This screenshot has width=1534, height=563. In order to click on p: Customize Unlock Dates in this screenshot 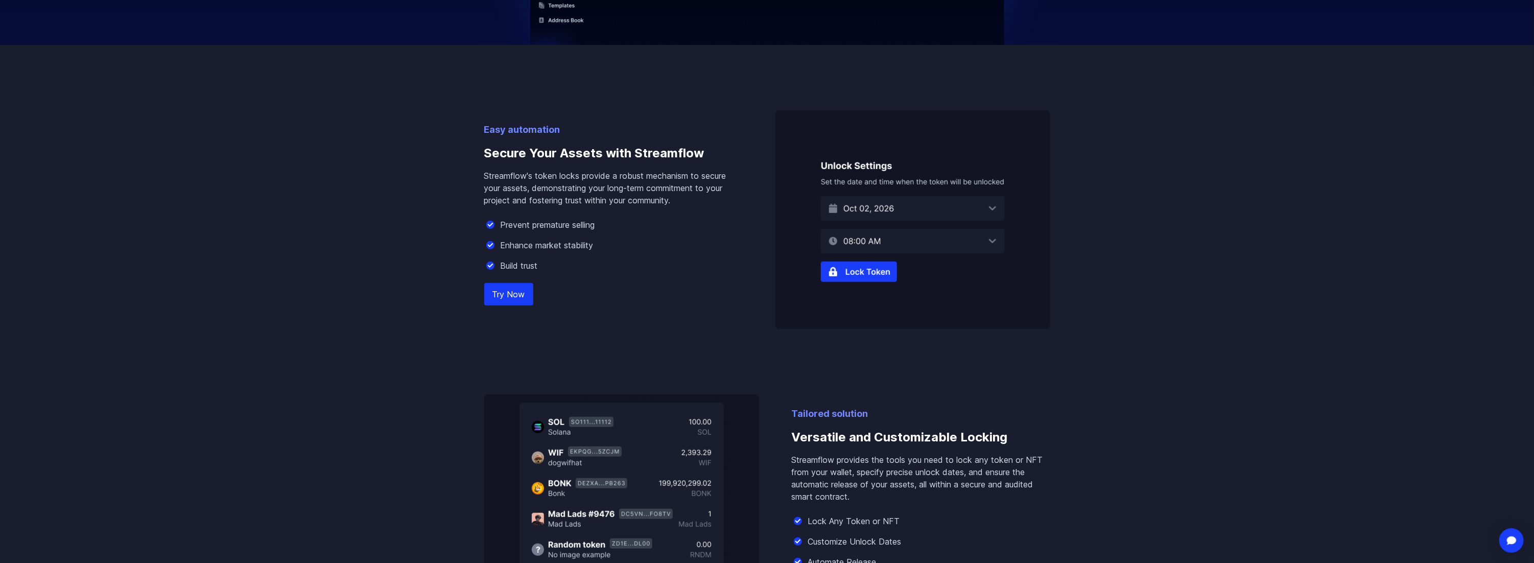, I will do `click(855, 541)`.